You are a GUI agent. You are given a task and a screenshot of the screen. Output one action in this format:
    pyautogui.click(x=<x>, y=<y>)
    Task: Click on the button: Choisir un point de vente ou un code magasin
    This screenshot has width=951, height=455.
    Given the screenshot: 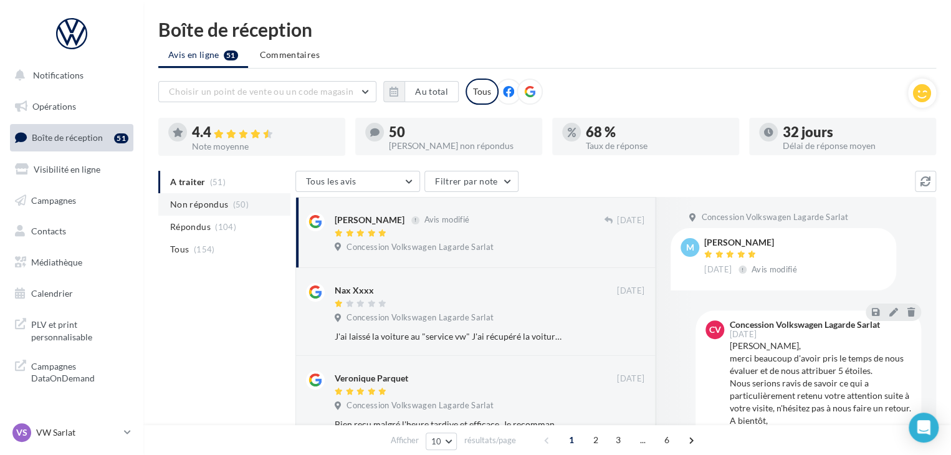 What is the action you would take?
    pyautogui.click(x=267, y=92)
    